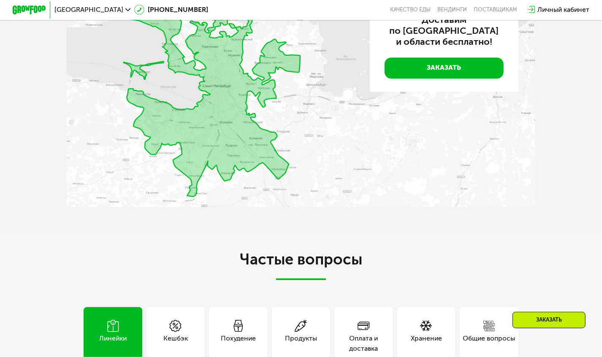  What do you see at coordinates (301, 265) in the screenshot?
I see `h2: Частые вопросы` at bounding box center [301, 265].